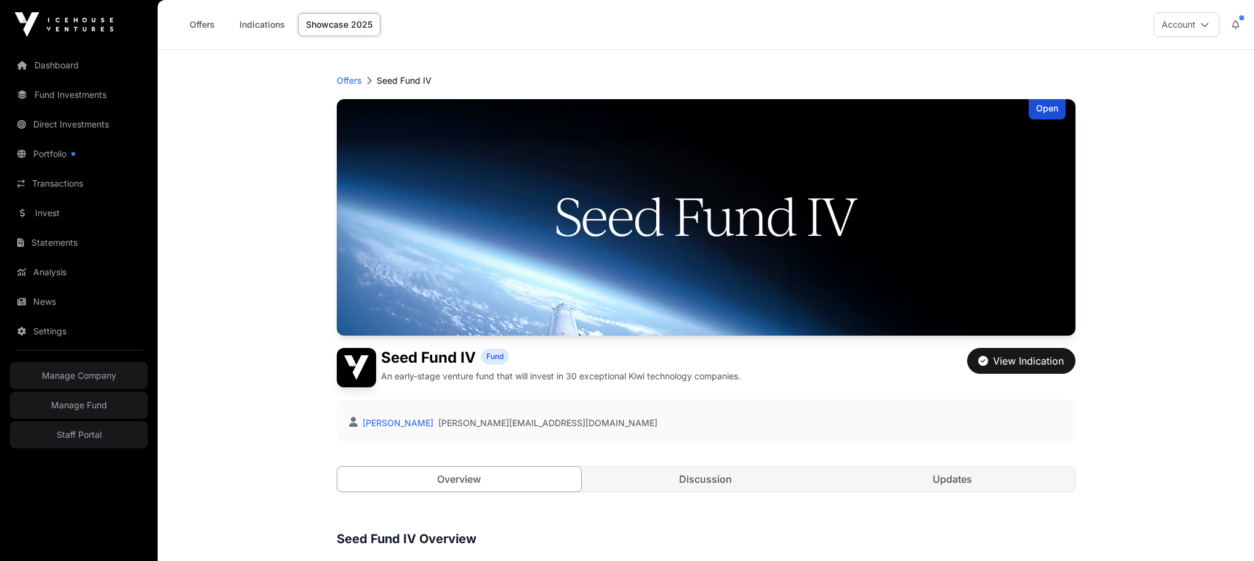  What do you see at coordinates (79, 434) in the screenshot?
I see `a: Staff Portal` at bounding box center [79, 434].